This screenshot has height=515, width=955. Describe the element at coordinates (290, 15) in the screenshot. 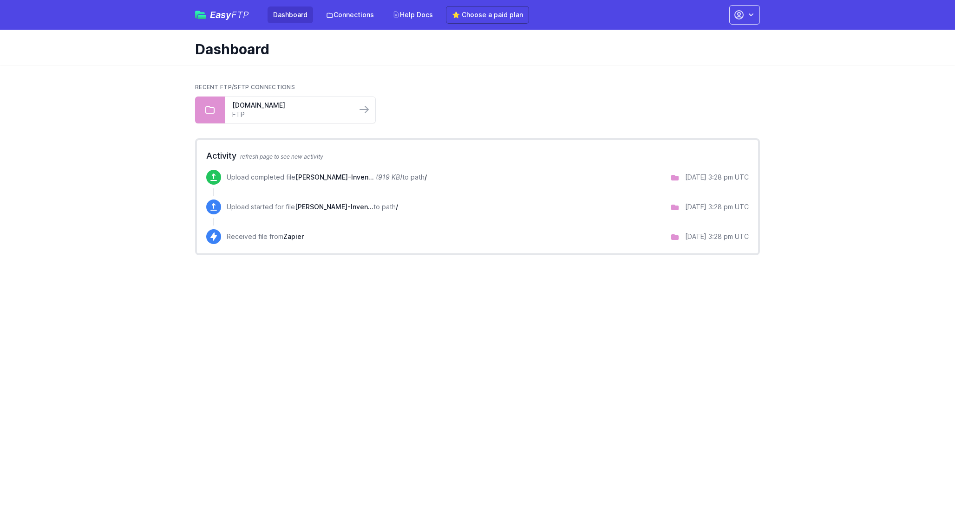

I see `a: Dashboard` at that location.